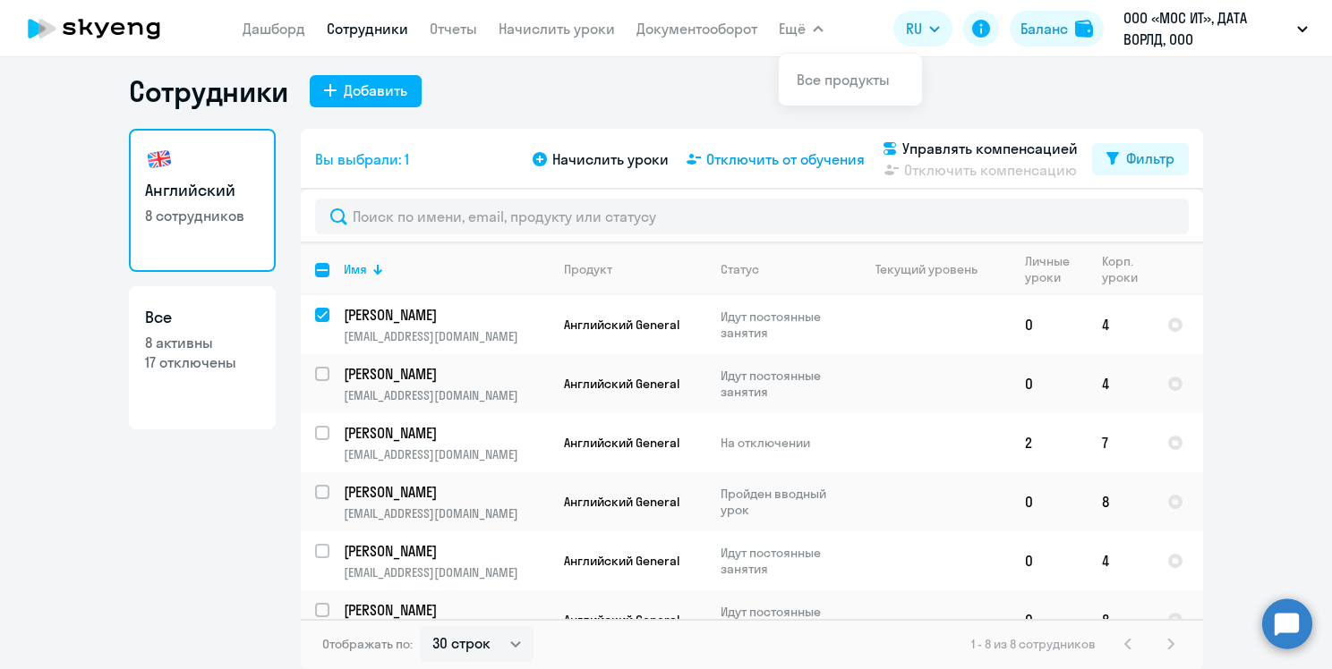 The height and width of the screenshot is (669, 1332). What do you see at coordinates (202, 362) in the screenshot?
I see `p: 17 отключены` at bounding box center [202, 362].